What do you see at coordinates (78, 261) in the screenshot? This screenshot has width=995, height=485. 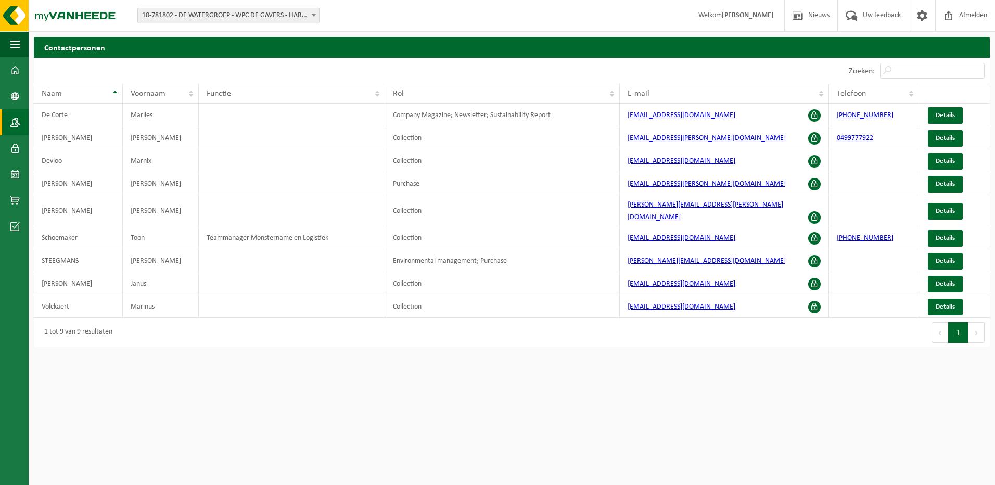 I see `td: STEEGMANS` at bounding box center [78, 261].